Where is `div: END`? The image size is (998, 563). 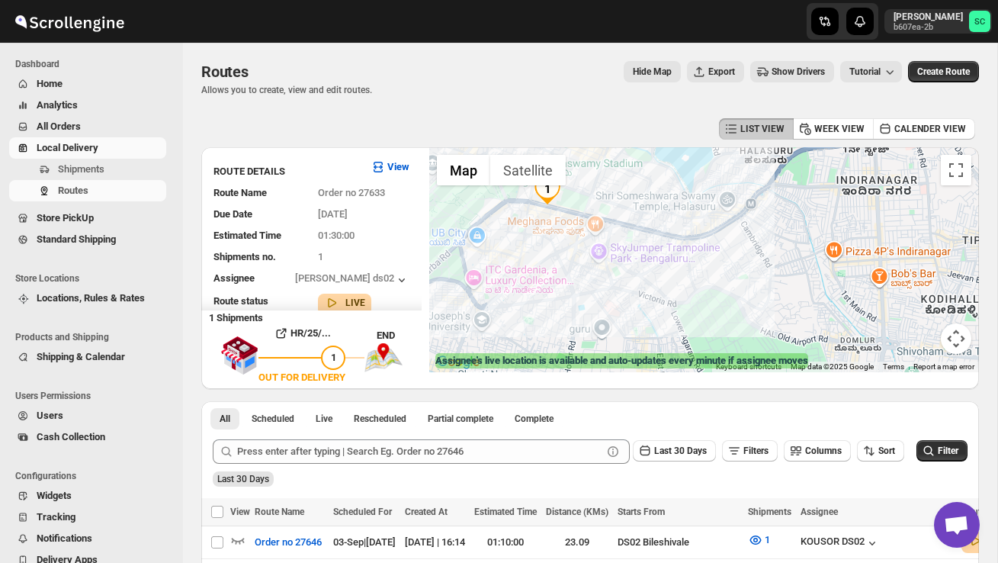
div: END is located at coordinates (399, 336).